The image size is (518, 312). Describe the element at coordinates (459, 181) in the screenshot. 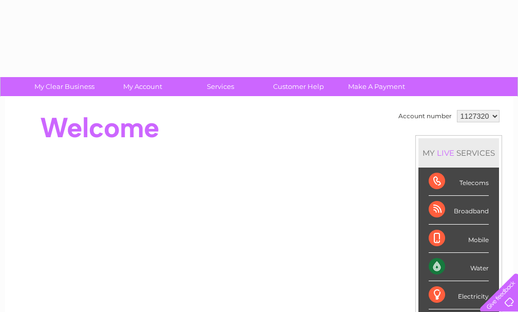

I see `div: Telecoms` at that location.